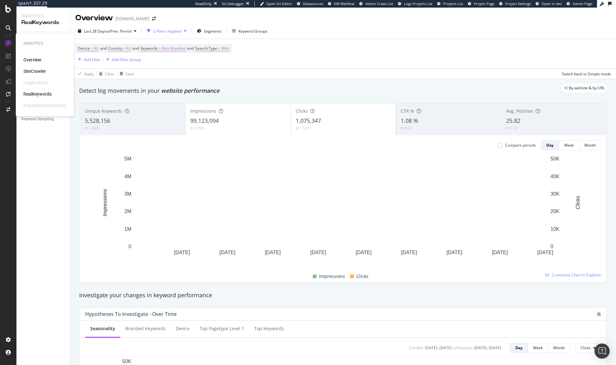 This screenshot has height=365, width=616. Describe the element at coordinates (183, 329) in the screenshot. I see `div: Device` at that location.